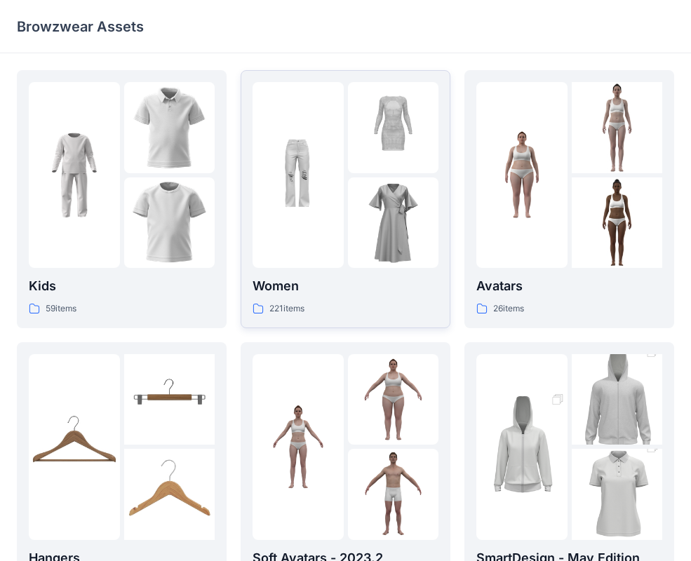  I want to click on p: 26 items, so click(509, 309).